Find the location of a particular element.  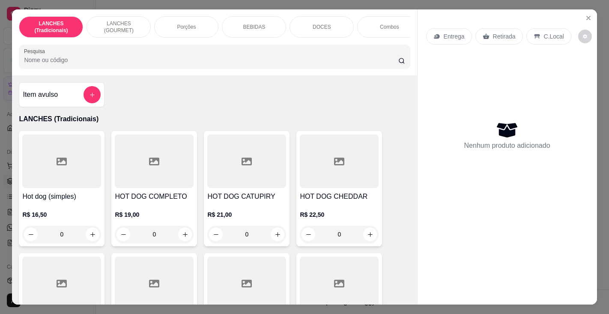

input: Pesquisa is located at coordinates (211, 60).